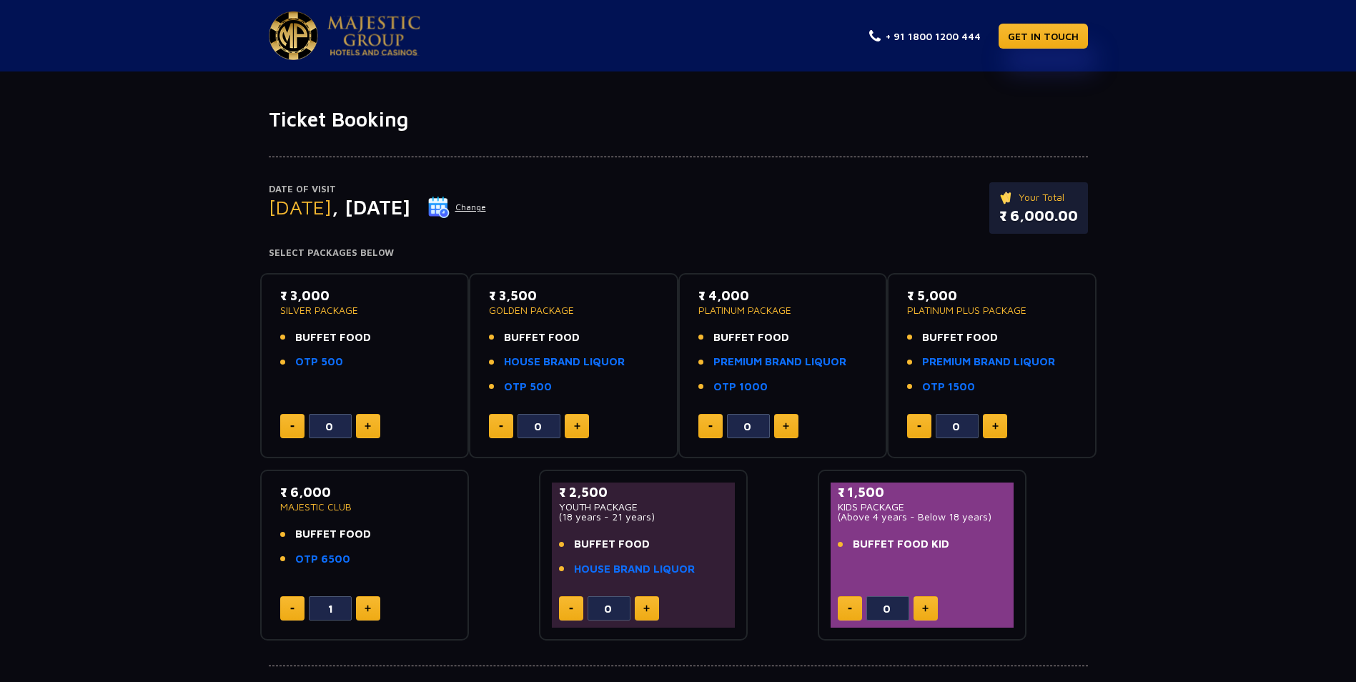 The image size is (1356, 682). I want to click on a: GET IN TOUCH, so click(1043, 36).